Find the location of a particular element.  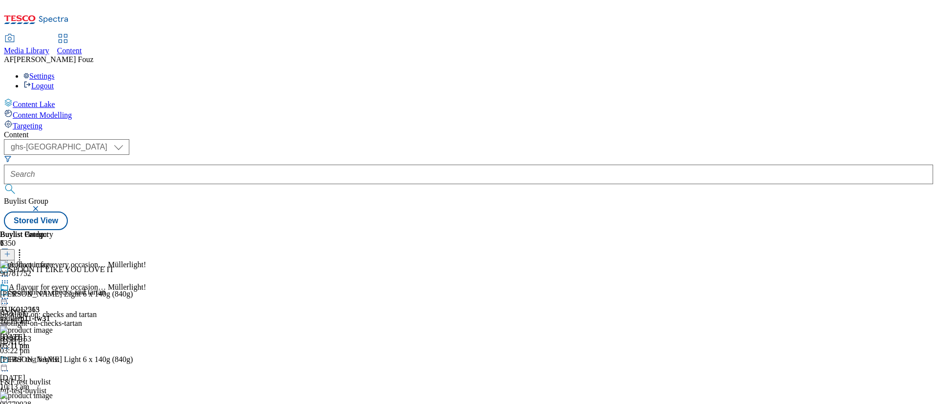

span: AF is located at coordinates (9, 59).